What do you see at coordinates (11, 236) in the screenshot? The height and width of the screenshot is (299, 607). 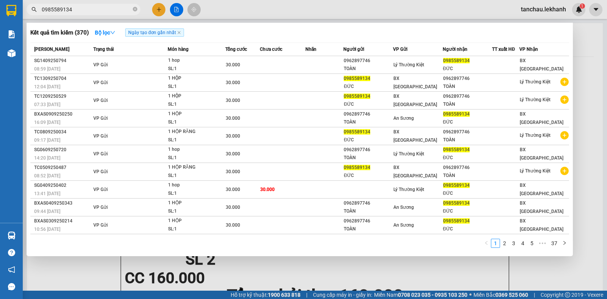 I see `img: warehouse-icon` at bounding box center [11, 236].